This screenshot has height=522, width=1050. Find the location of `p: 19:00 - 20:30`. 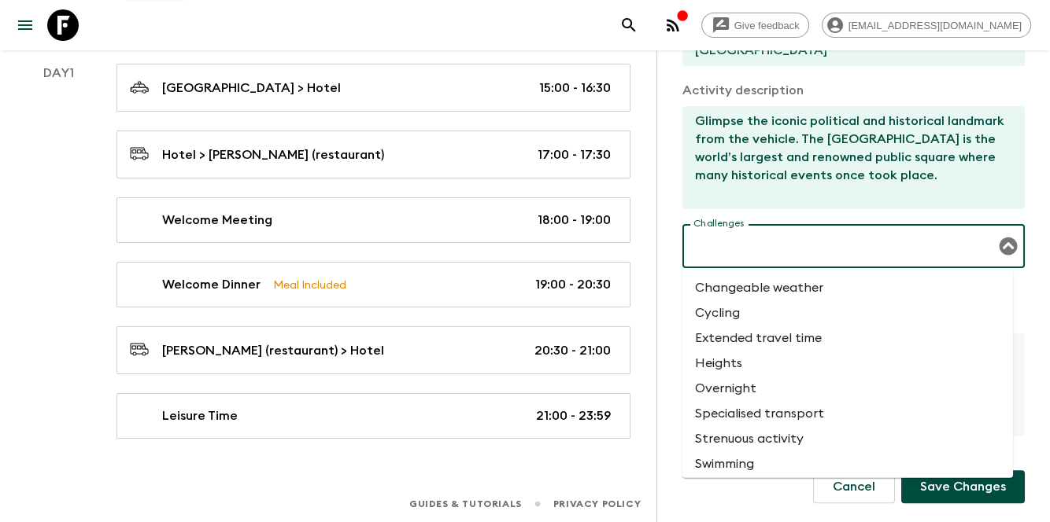

p: 19:00 - 20:30 is located at coordinates (573, 285).